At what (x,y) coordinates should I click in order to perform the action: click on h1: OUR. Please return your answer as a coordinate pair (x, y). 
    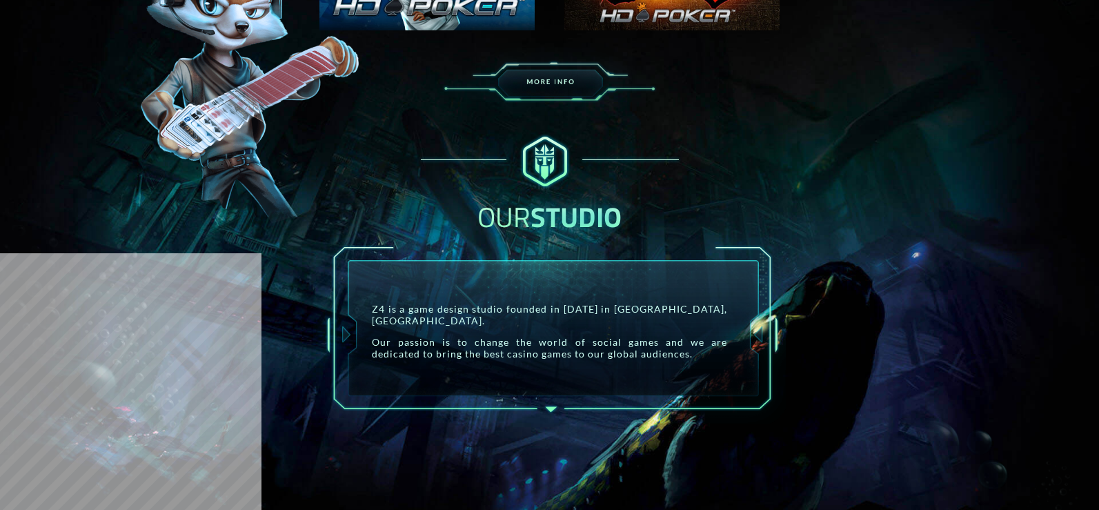
    Looking at the image, I should click on (549, 217).